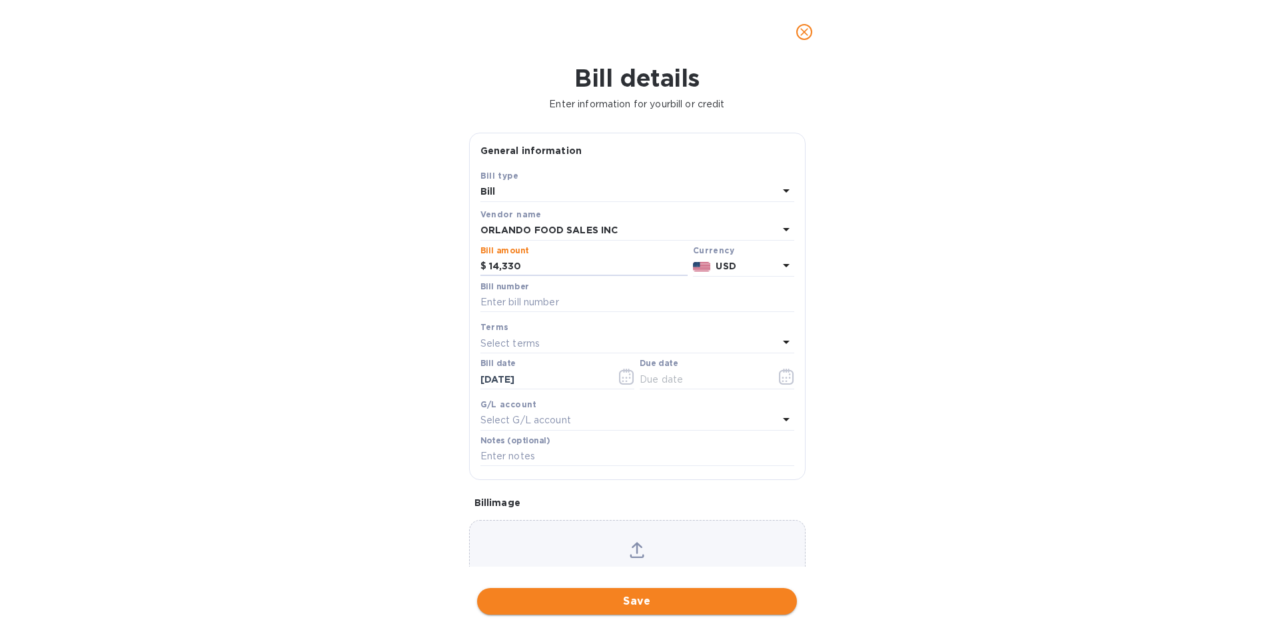 Image resolution: width=1274 pixels, height=636 pixels. I want to click on p: Enter information for your bill or credit, so click(637, 104).